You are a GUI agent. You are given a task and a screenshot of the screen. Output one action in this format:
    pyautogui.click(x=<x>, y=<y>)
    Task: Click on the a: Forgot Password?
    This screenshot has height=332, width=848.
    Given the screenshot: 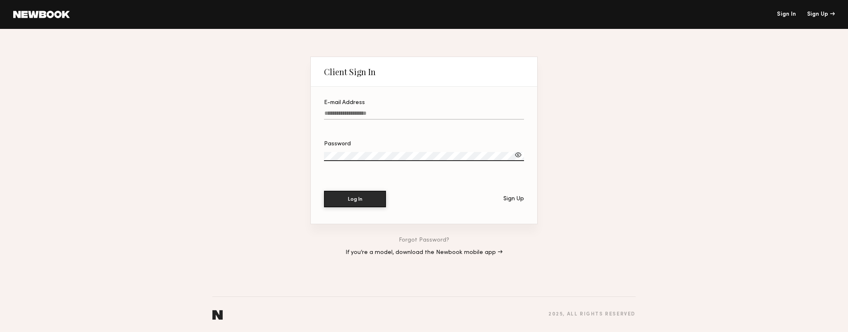 What is the action you would take?
    pyautogui.click(x=424, y=240)
    